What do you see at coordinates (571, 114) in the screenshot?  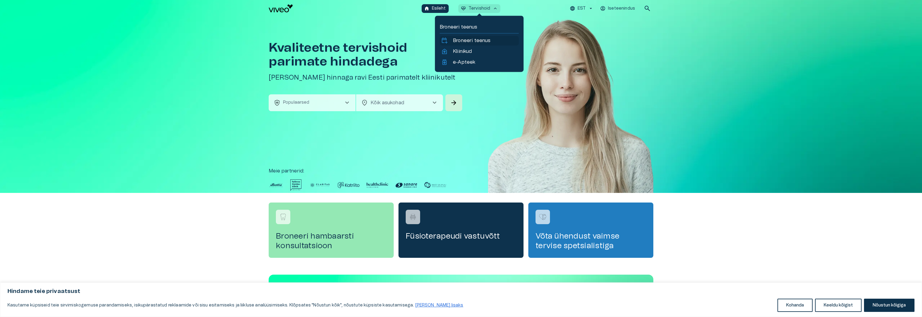 I see `img: Woman smiling` at bounding box center [571, 114].